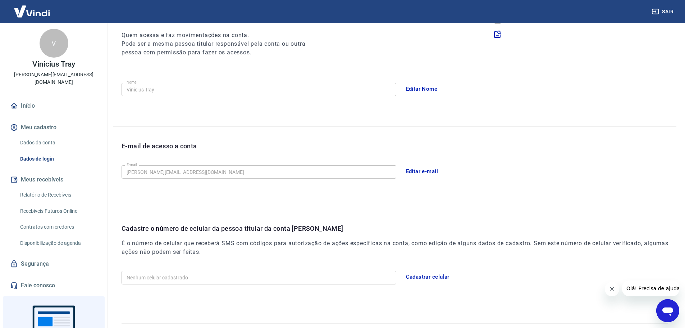 Image resolution: width=685 pixels, height=328 pixels. What do you see at coordinates (159, 146) in the screenshot?
I see `p: E-mail de acesso a conta` at bounding box center [159, 146].